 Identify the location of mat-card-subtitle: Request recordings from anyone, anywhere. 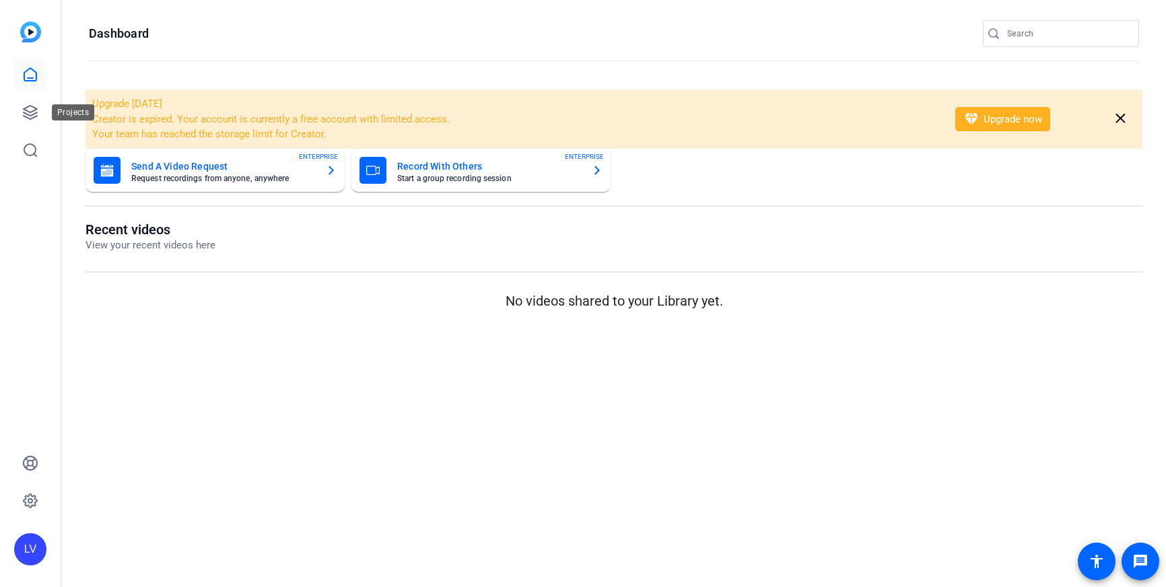
(223, 178).